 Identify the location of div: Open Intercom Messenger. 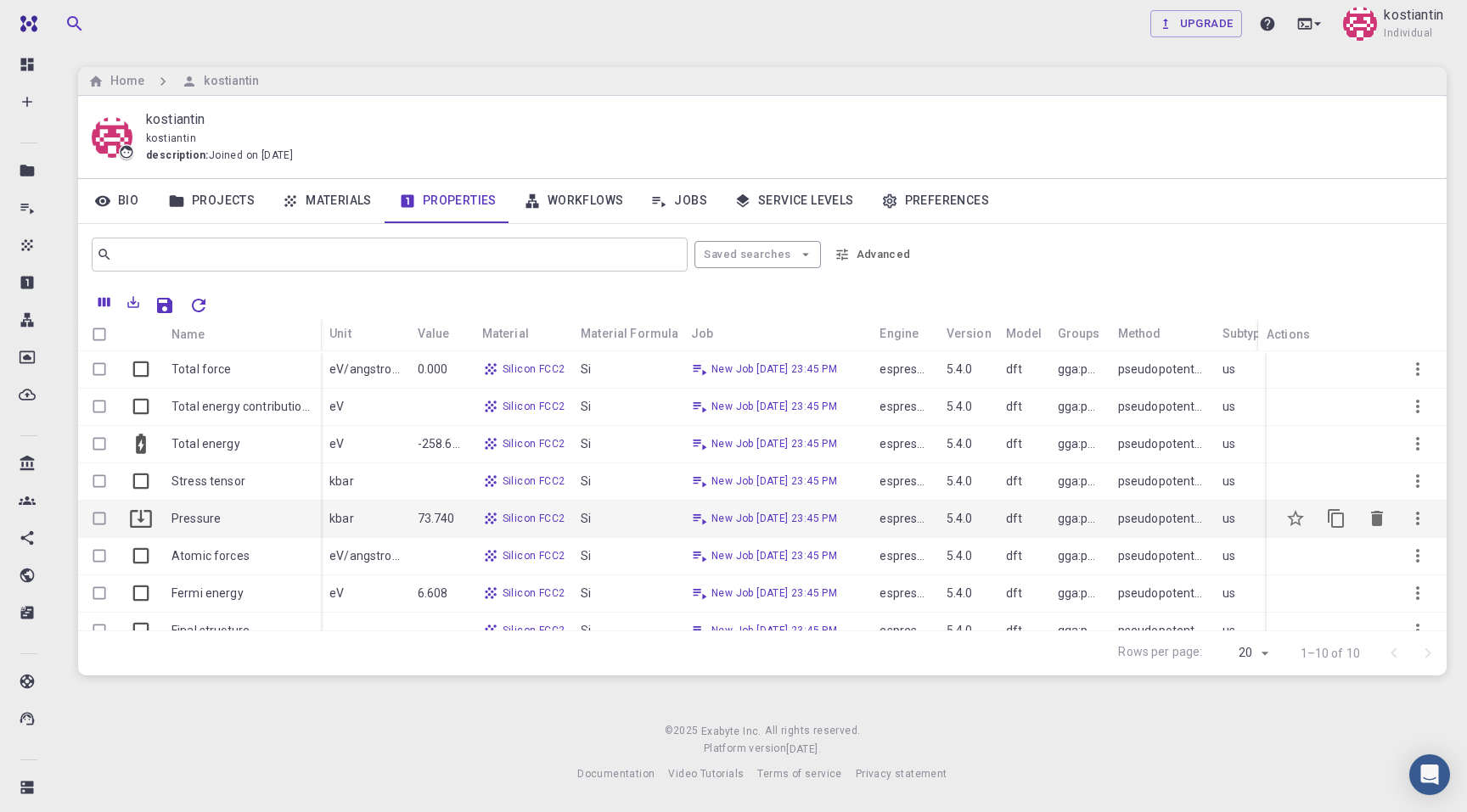
(1429, 775).